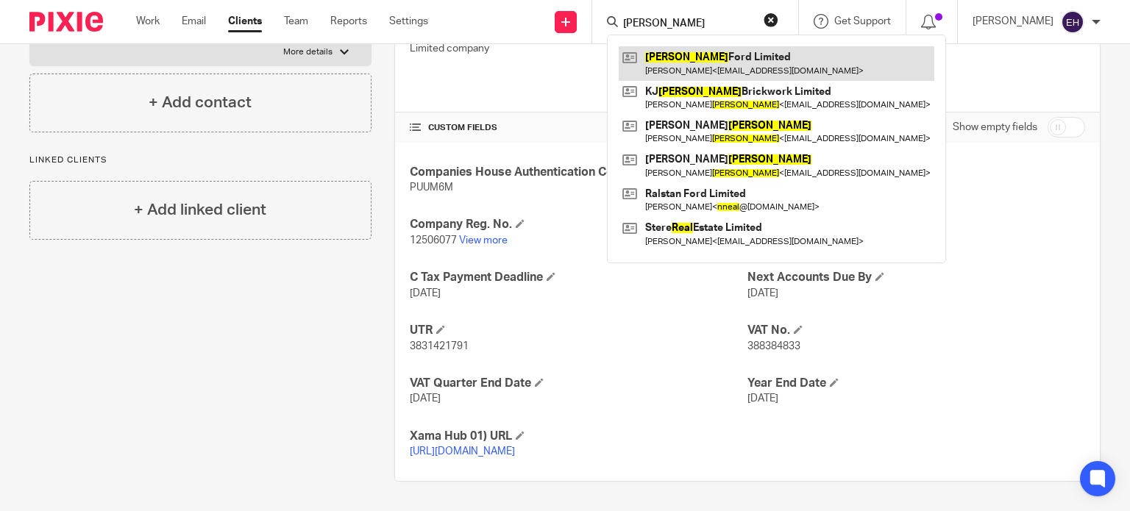 The height and width of the screenshot is (511, 1130). I want to click on p: Linked clients, so click(200, 160).